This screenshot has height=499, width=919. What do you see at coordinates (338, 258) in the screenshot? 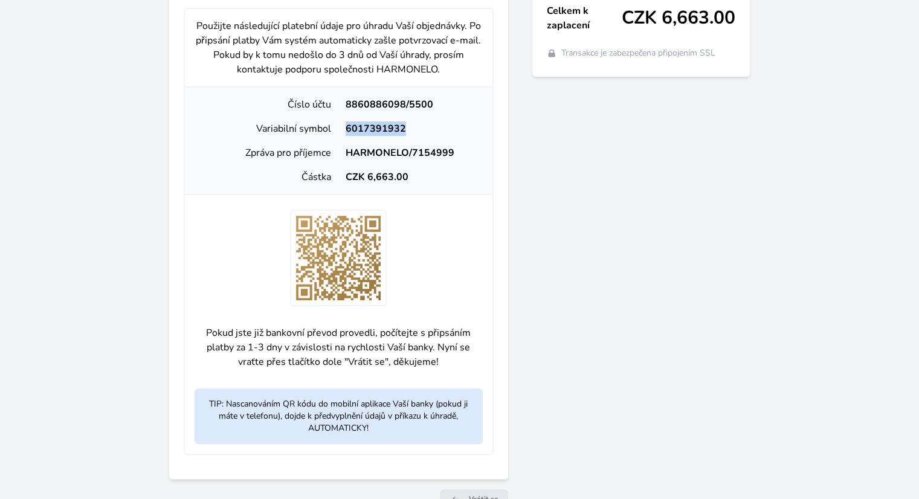
I see `img: yrtZGAAAAAElFTkSuQmCC` at bounding box center [338, 258].